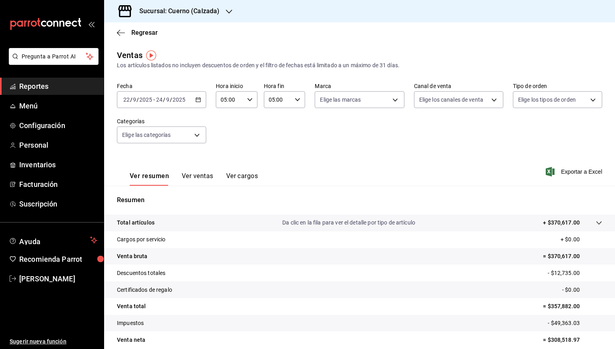 The width and height of the screenshot is (615, 349). I want to click on p: Descuentos totales, so click(141, 273).